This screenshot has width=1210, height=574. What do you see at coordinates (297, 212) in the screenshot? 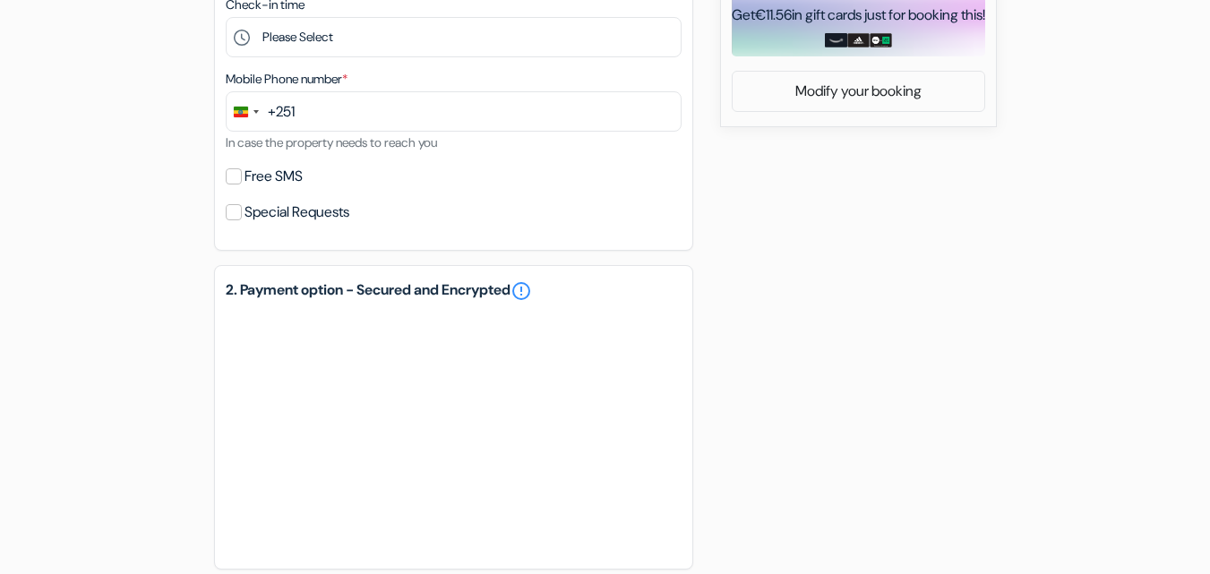
I see `label: Special Requests` at bounding box center [297, 212].